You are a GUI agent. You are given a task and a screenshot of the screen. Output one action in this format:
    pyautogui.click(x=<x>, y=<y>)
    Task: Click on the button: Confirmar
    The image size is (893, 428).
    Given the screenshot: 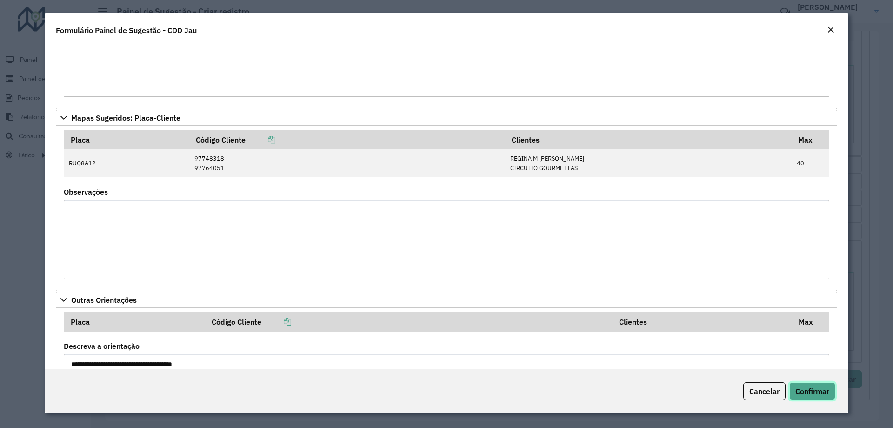 What is the action you would take?
    pyautogui.click(x=812, y=391)
    